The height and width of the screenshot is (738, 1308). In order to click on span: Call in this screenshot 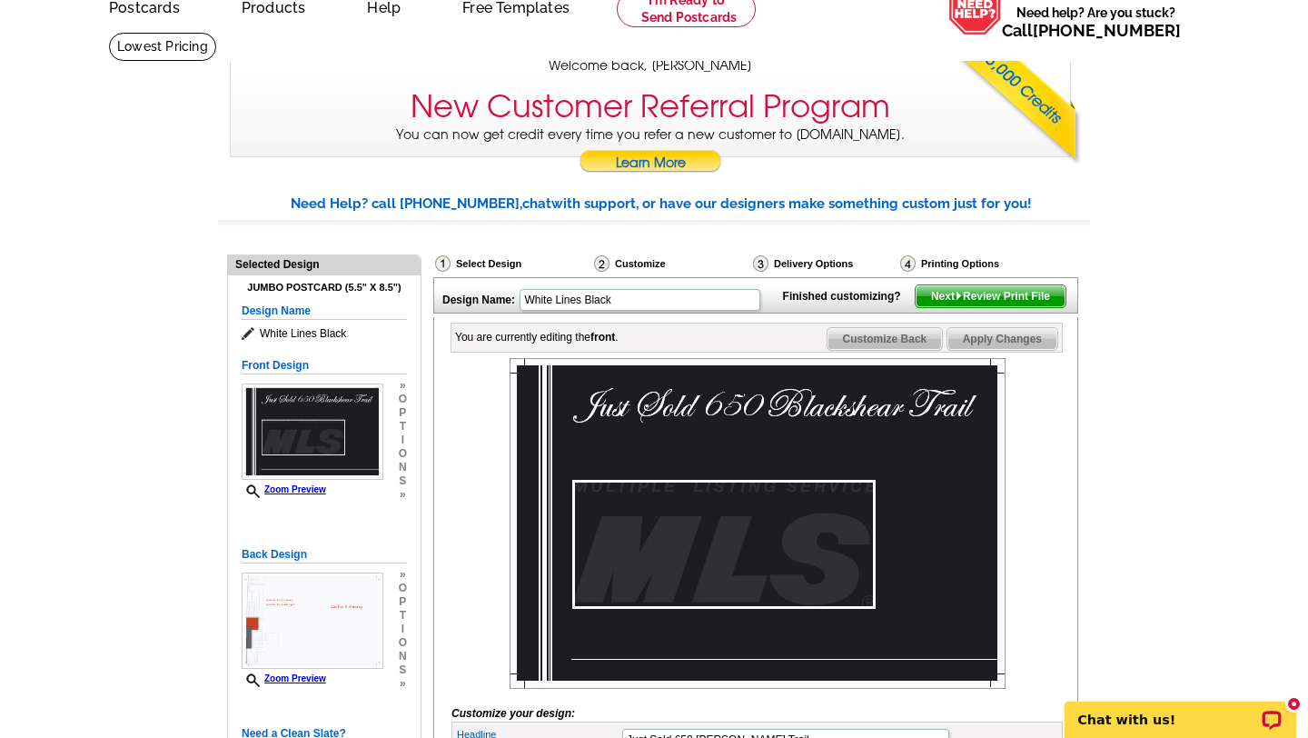, I will do `click(1091, 30)`.